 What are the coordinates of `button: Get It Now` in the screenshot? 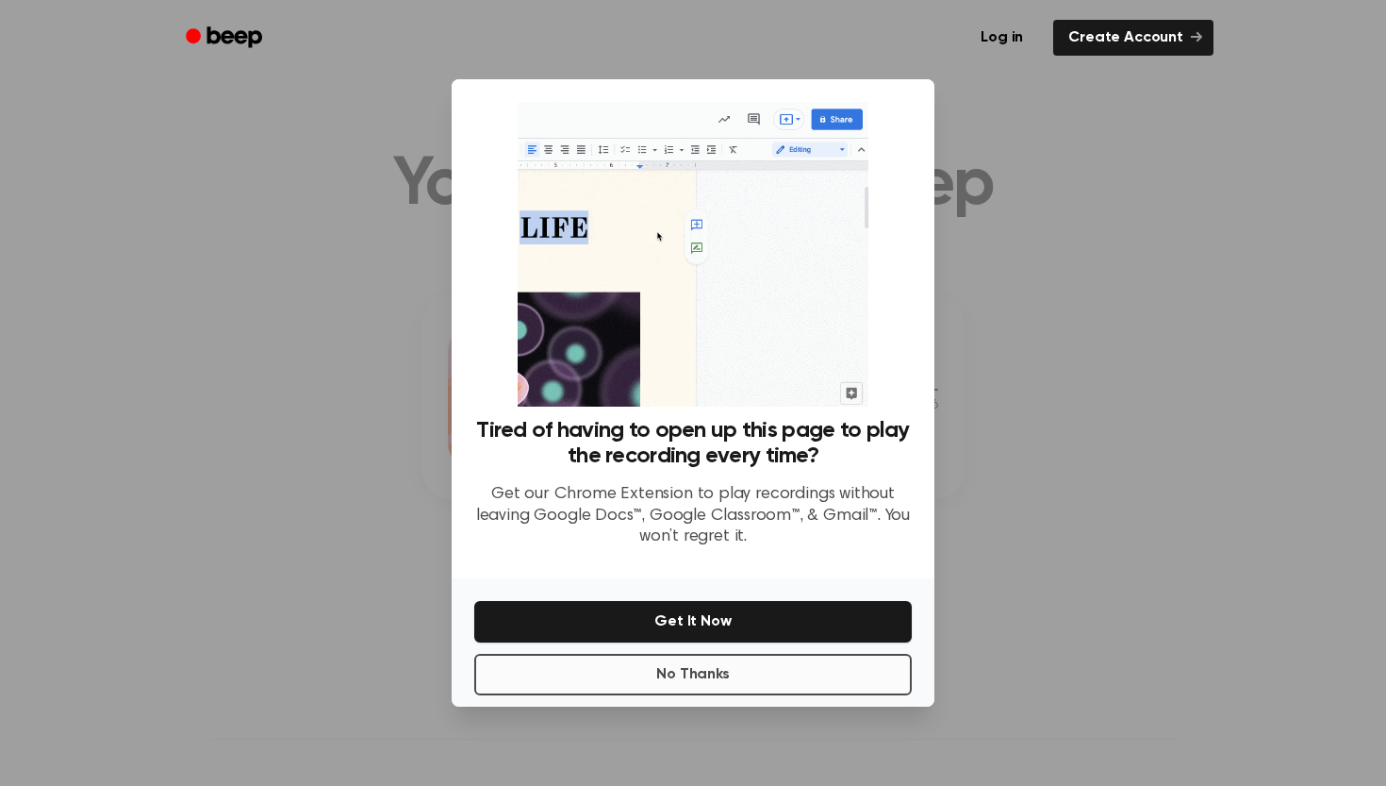 It's located at (693, 622).